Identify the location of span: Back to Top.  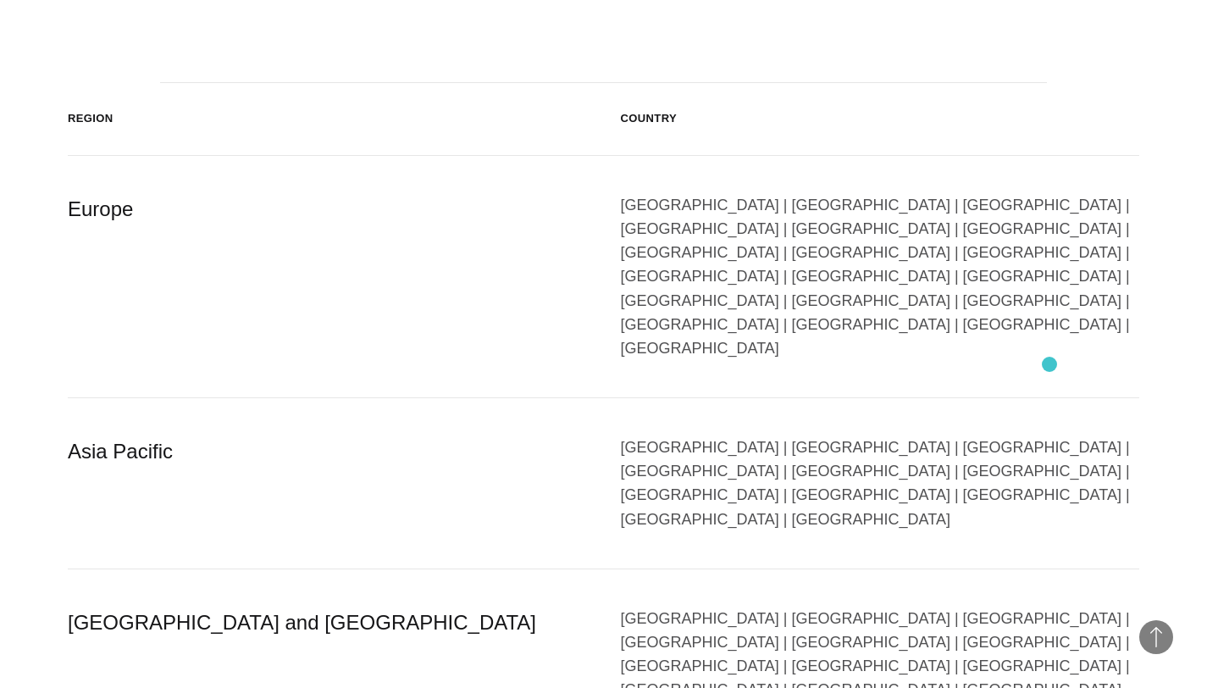
(1156, 637).